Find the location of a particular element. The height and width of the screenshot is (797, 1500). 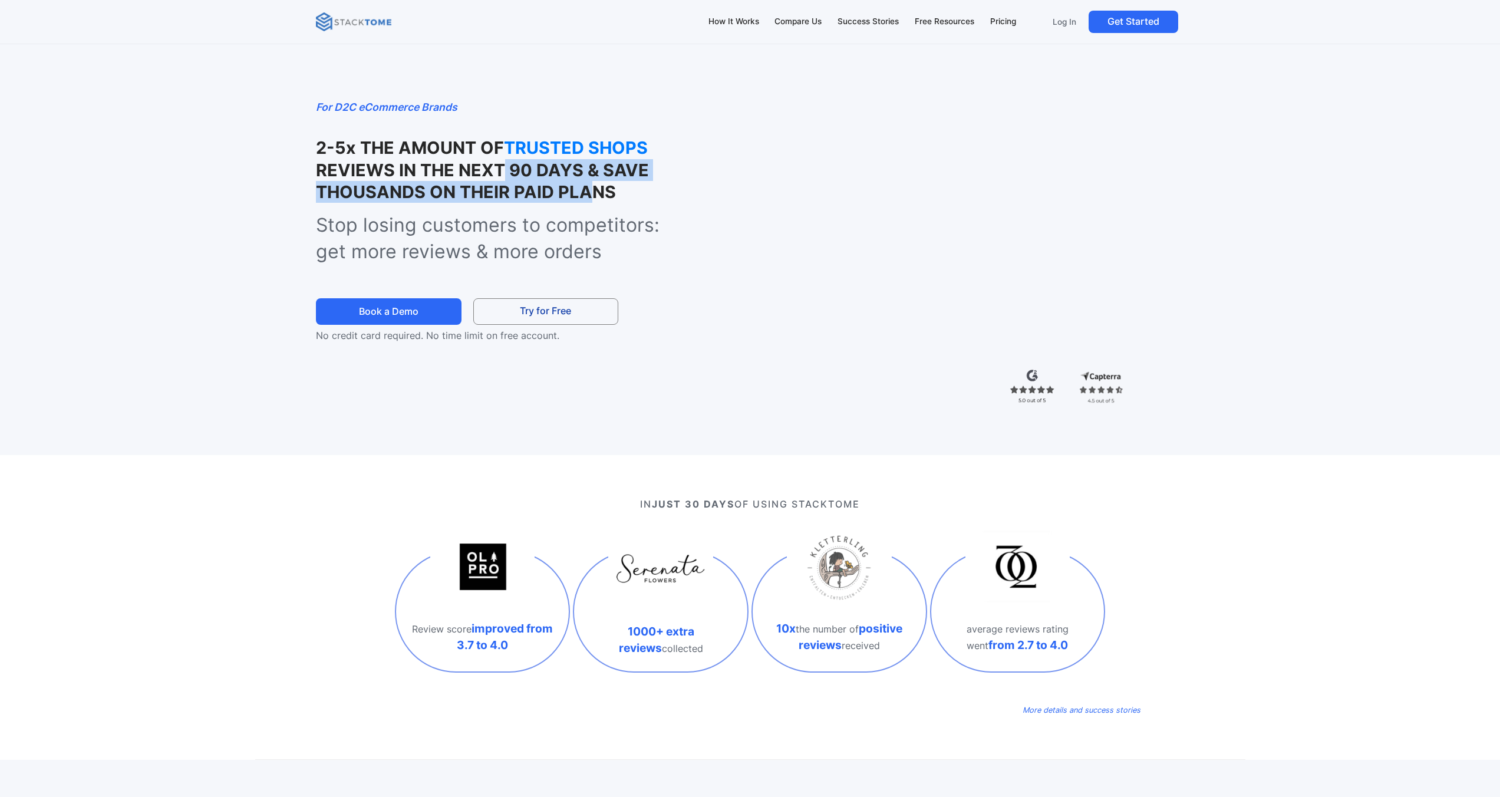

a: Compare Us is located at coordinates (798, 22).